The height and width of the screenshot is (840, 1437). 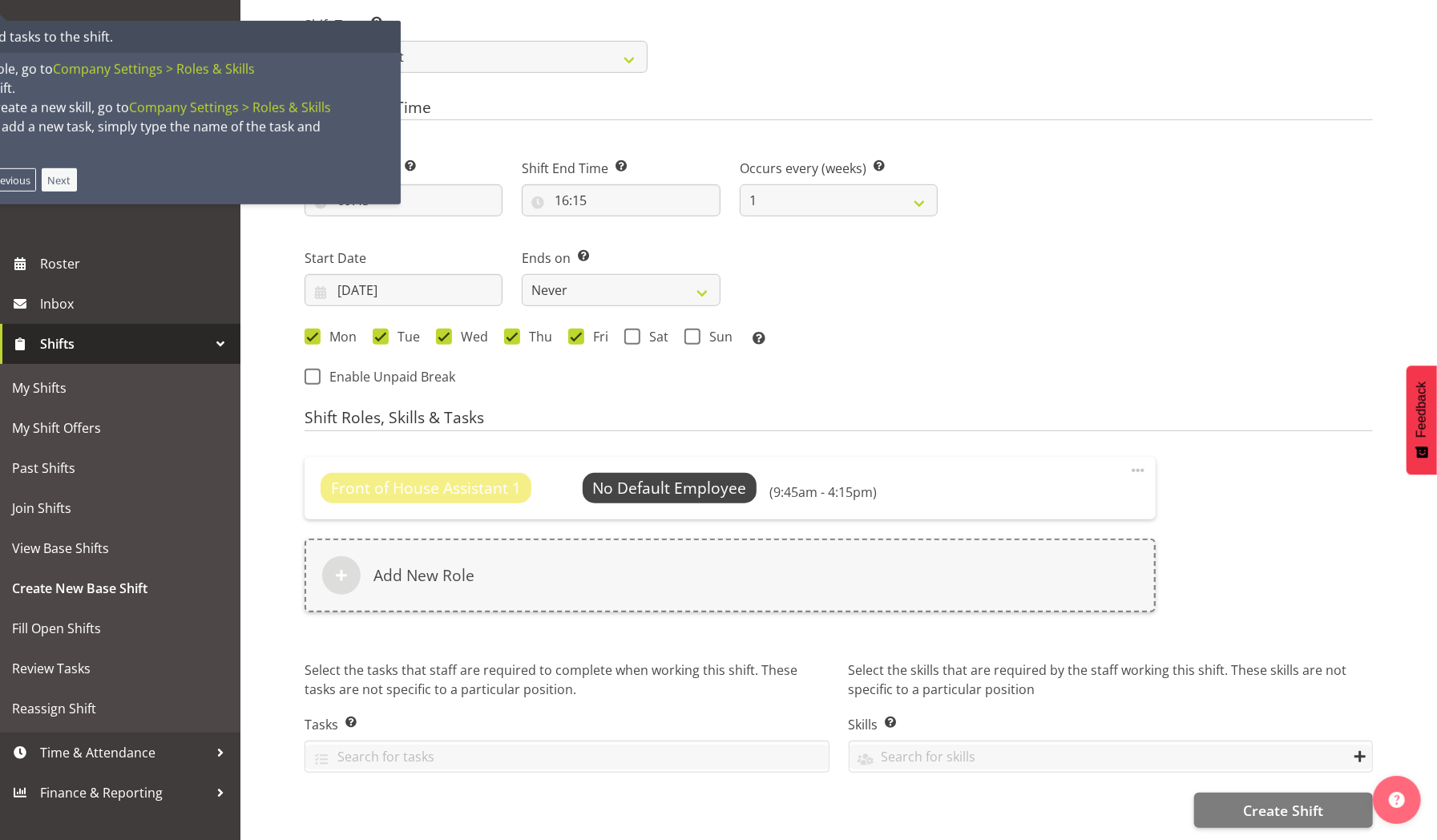 What do you see at coordinates (1397, 800) in the screenshot?
I see `img: help-xxl-2.png` at bounding box center [1397, 800].